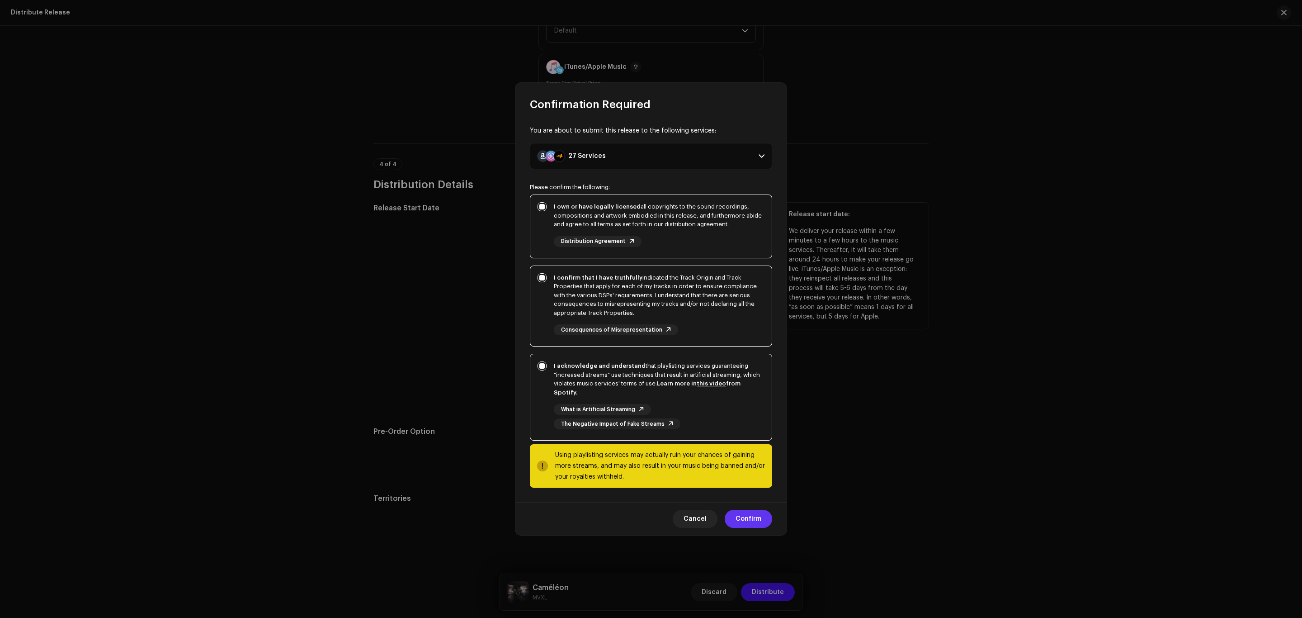  I want to click on span: Consequences of Misrepresentation, so click(612, 330).